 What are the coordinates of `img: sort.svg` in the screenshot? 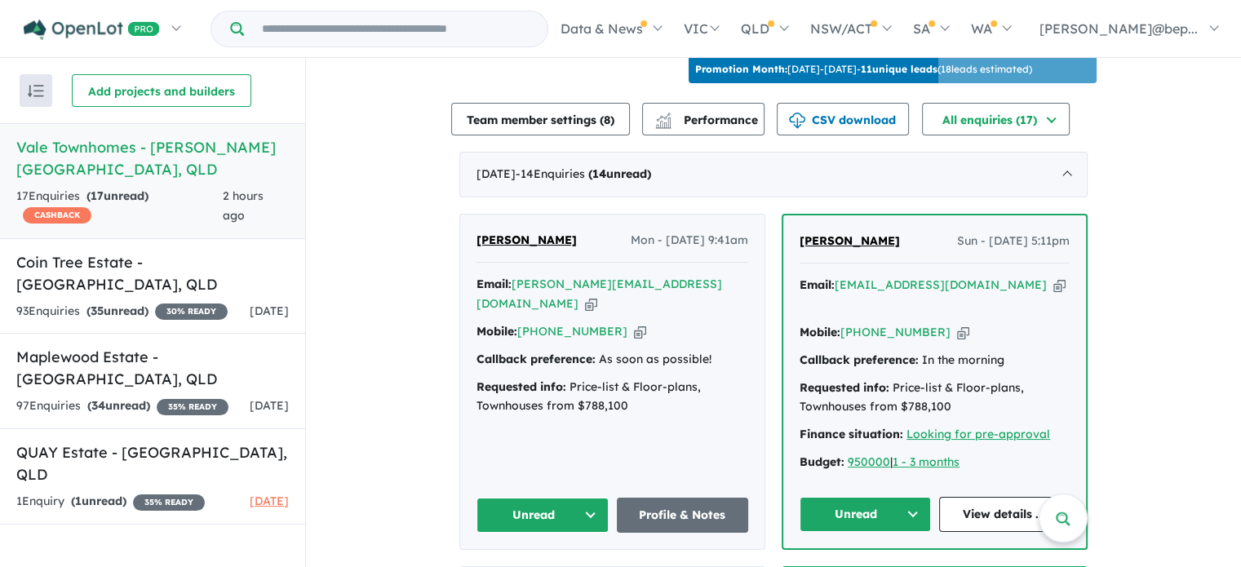 It's located at (36, 91).